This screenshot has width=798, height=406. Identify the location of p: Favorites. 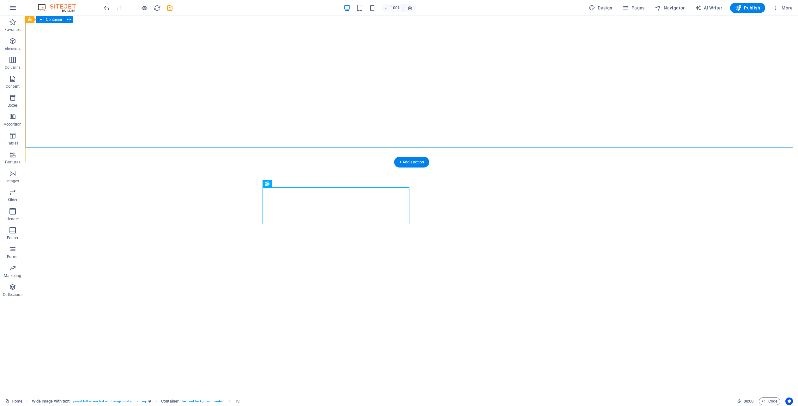
(12, 30).